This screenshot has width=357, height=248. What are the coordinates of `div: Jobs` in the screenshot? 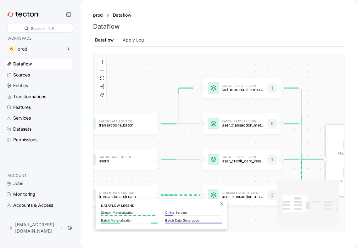 It's located at (18, 184).